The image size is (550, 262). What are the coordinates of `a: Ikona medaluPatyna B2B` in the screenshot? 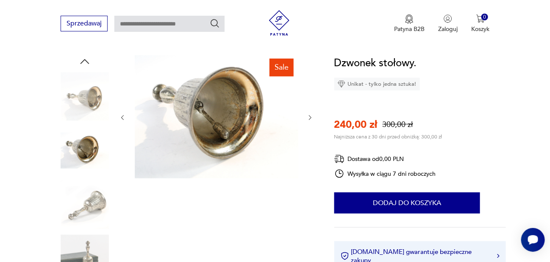 It's located at (409, 24).